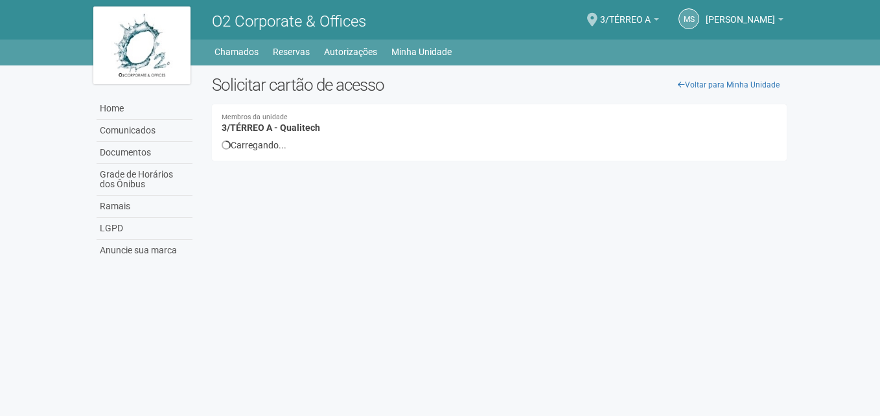 The image size is (880, 416). I want to click on a: Ramais, so click(145, 207).